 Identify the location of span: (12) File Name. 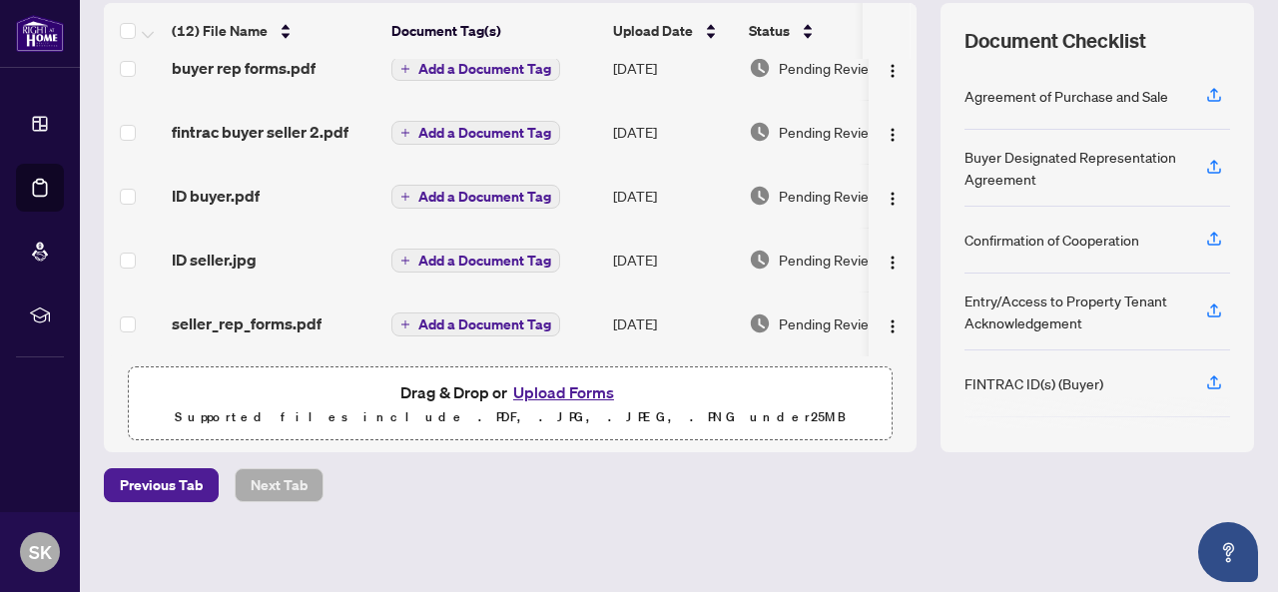
(220, 31).